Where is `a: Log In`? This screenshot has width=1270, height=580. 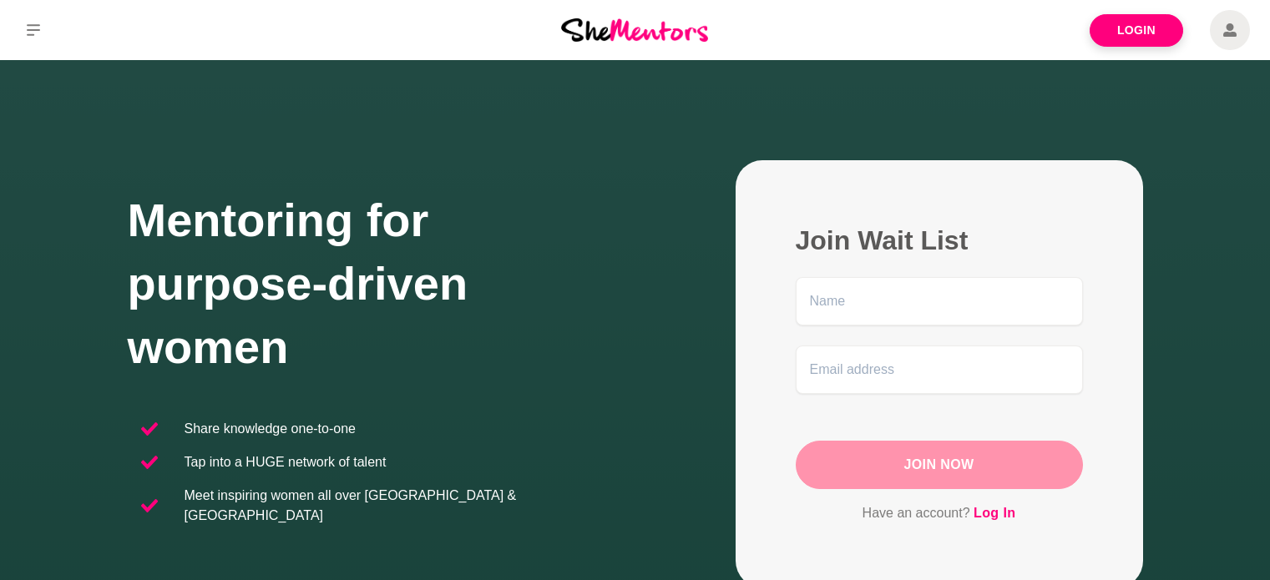
a: Log In is located at coordinates (995, 514).